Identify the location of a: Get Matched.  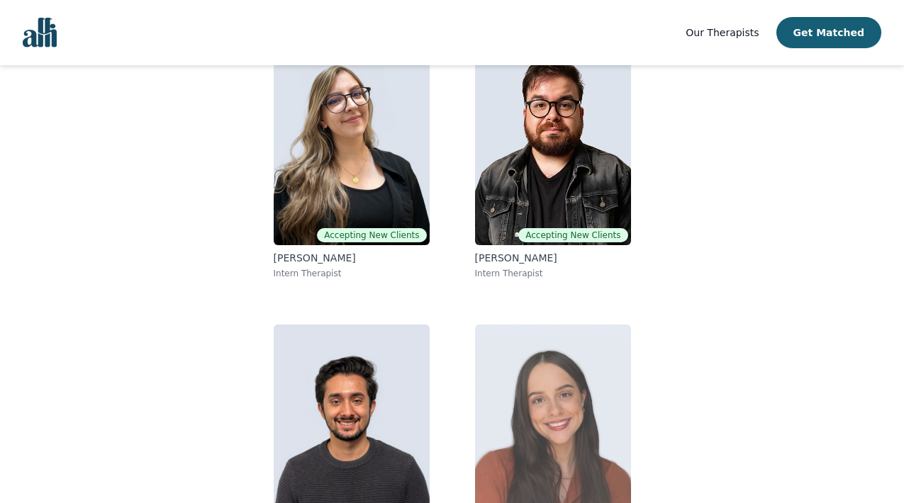
(829, 33).